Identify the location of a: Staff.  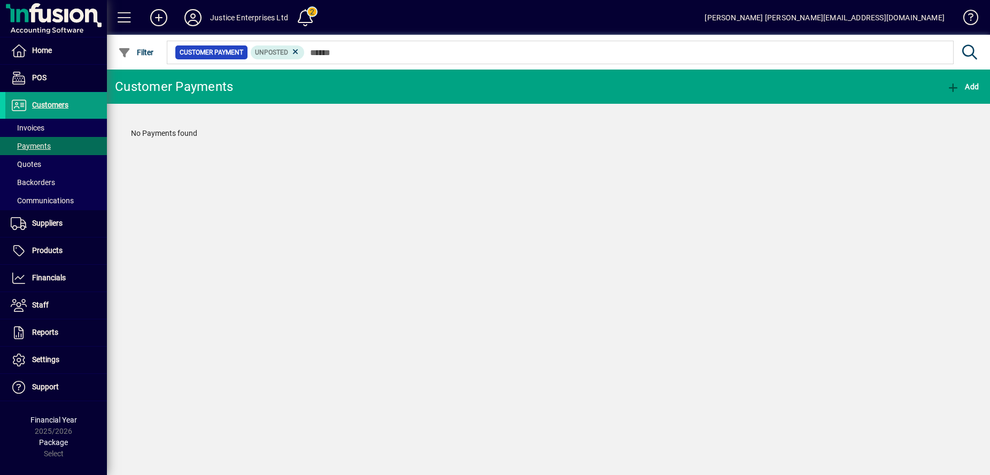
(56, 305).